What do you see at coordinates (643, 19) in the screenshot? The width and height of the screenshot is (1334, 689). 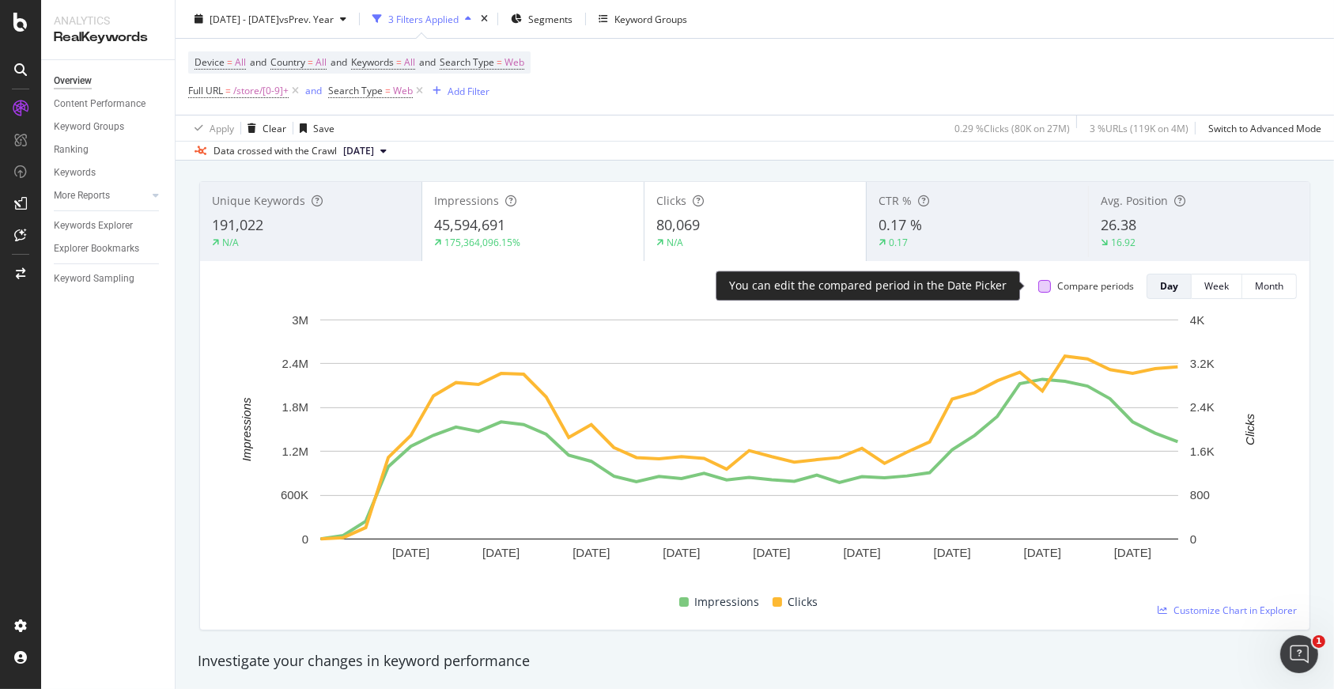 I see `button: Keyword Groups` at bounding box center [643, 19].